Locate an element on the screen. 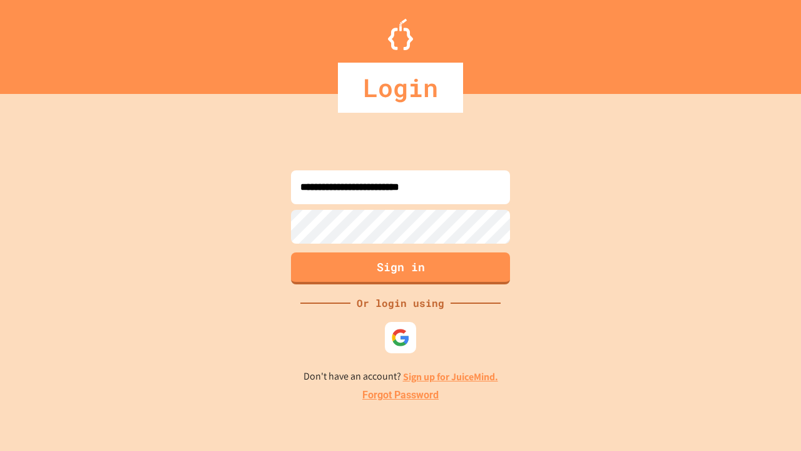  button: Sign in is located at coordinates (401, 268).